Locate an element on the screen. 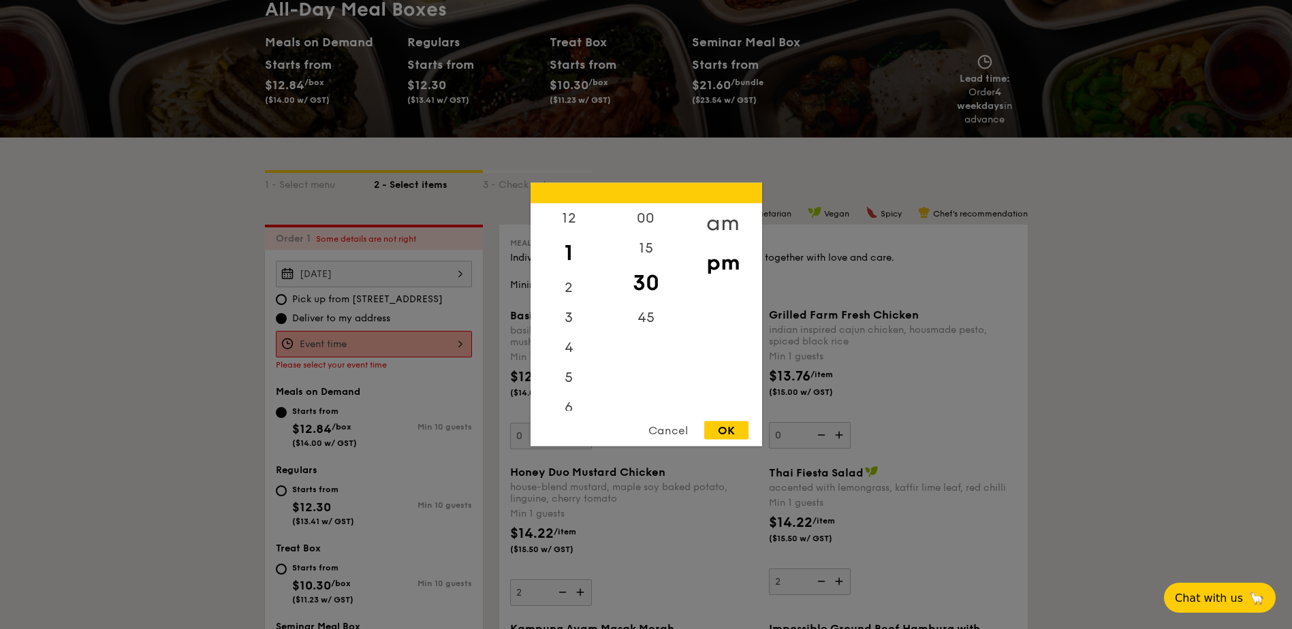 This screenshot has width=1292, height=629. div: 5 is located at coordinates (569, 378).